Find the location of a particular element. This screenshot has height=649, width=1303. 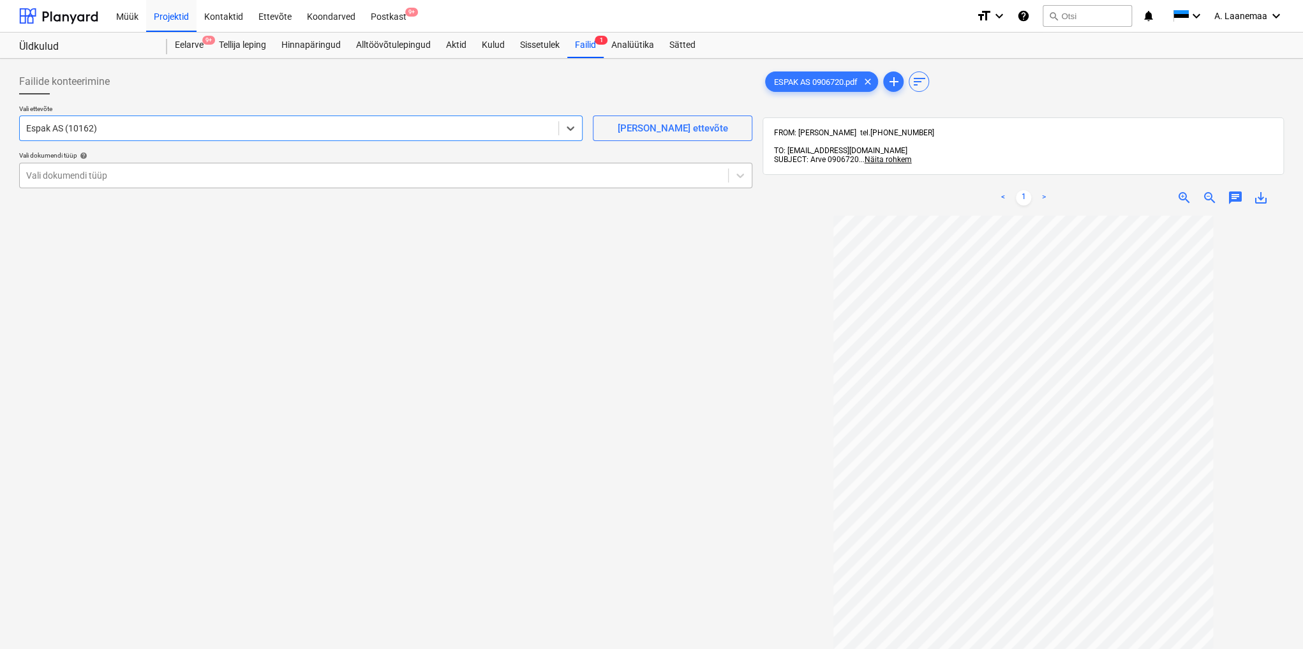

span: zoom_in is located at coordinates (1184, 198).